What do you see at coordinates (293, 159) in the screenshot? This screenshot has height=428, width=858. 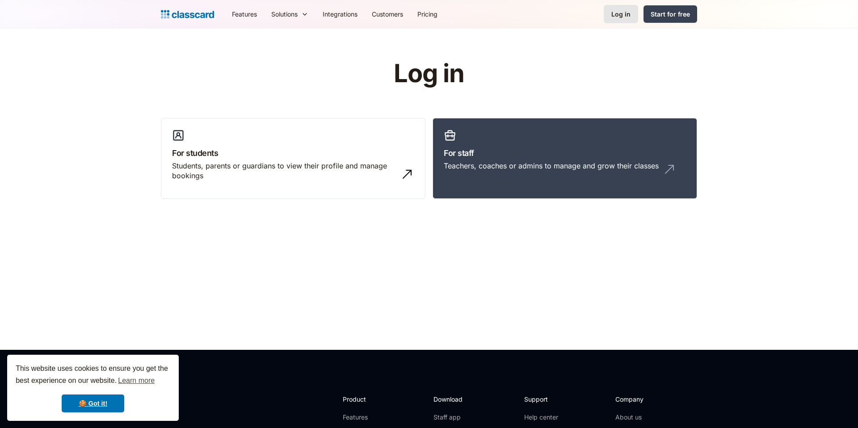 I see `a: For studentsStudents, parents or guardians to view their profile and manage bookings` at bounding box center [293, 159].